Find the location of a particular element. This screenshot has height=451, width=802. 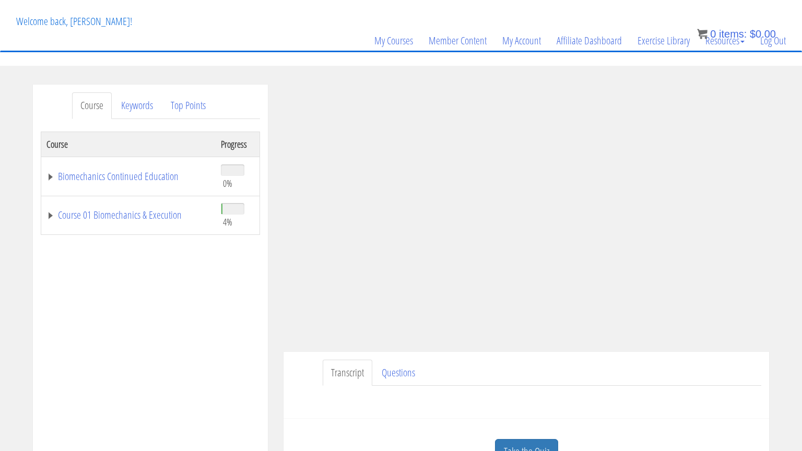

span: 4% is located at coordinates (228, 222).